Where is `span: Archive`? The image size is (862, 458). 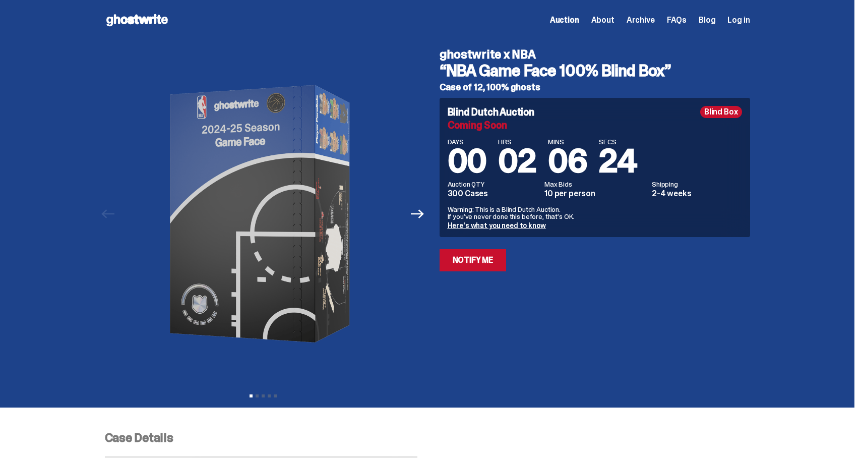
span: Archive is located at coordinates (640, 20).